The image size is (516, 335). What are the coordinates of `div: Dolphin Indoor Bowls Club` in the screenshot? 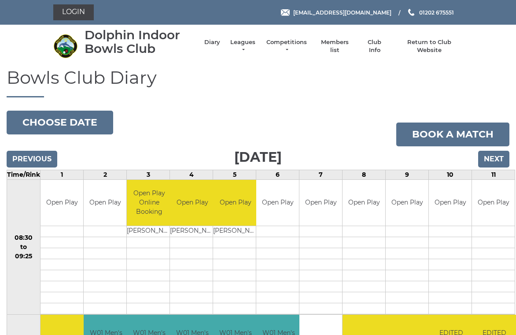 It's located at (140, 42).